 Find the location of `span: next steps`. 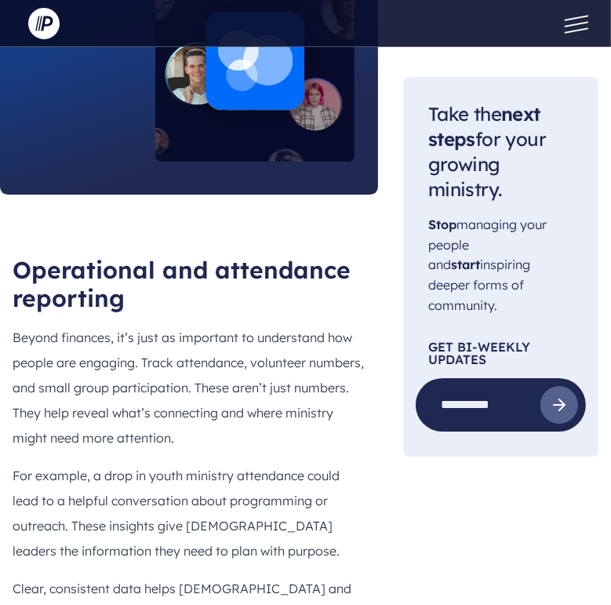

span: next steps is located at coordinates (484, 126).